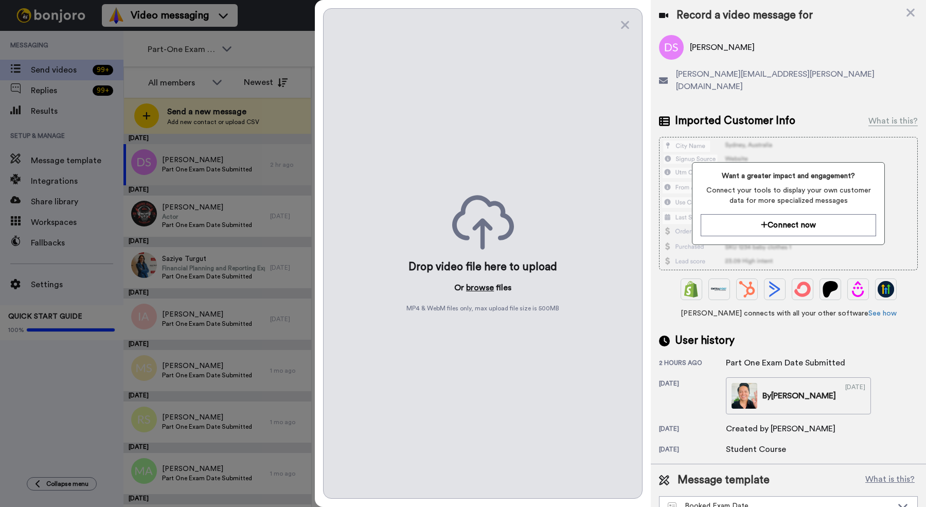 The width and height of the screenshot is (926, 507). Describe the element at coordinates (747, 289) in the screenshot. I see `img: Hubspot` at that location.